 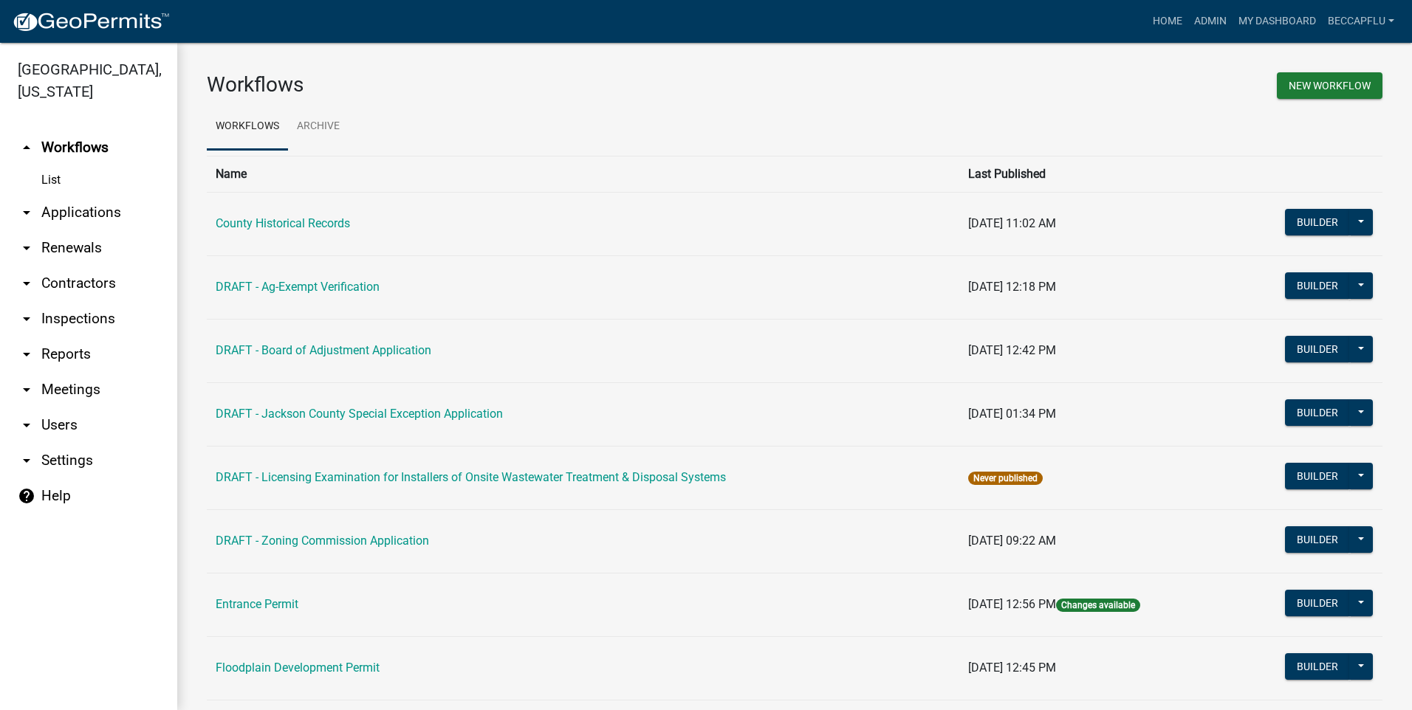 I want to click on a: Floodplain Development Permit, so click(x=298, y=667).